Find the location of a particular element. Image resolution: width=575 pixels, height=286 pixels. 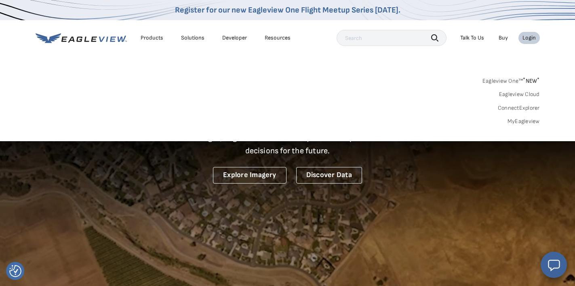

div: Resources is located at coordinates (278, 38).